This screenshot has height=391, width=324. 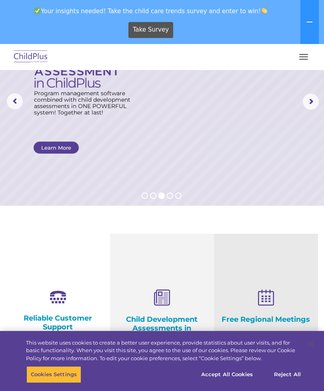 What do you see at coordinates (266, 319) in the screenshot?
I see `h4: Free Regional Meetings` at bounding box center [266, 319].